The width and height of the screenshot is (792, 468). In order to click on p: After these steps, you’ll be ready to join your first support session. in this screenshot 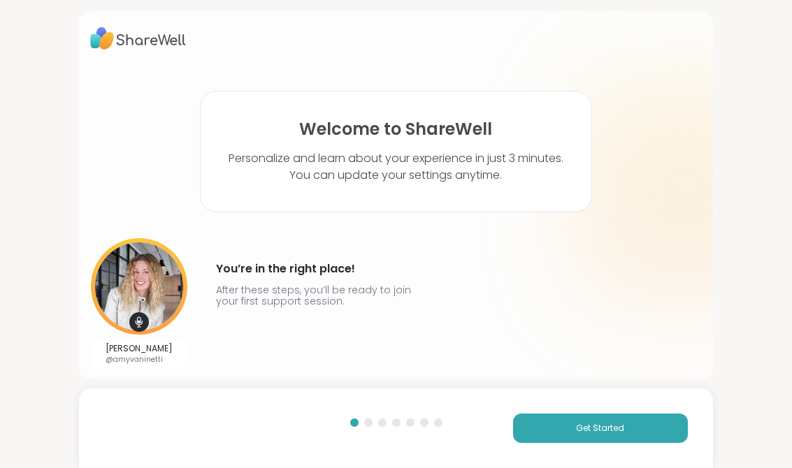, I will do `click(317, 296)`.